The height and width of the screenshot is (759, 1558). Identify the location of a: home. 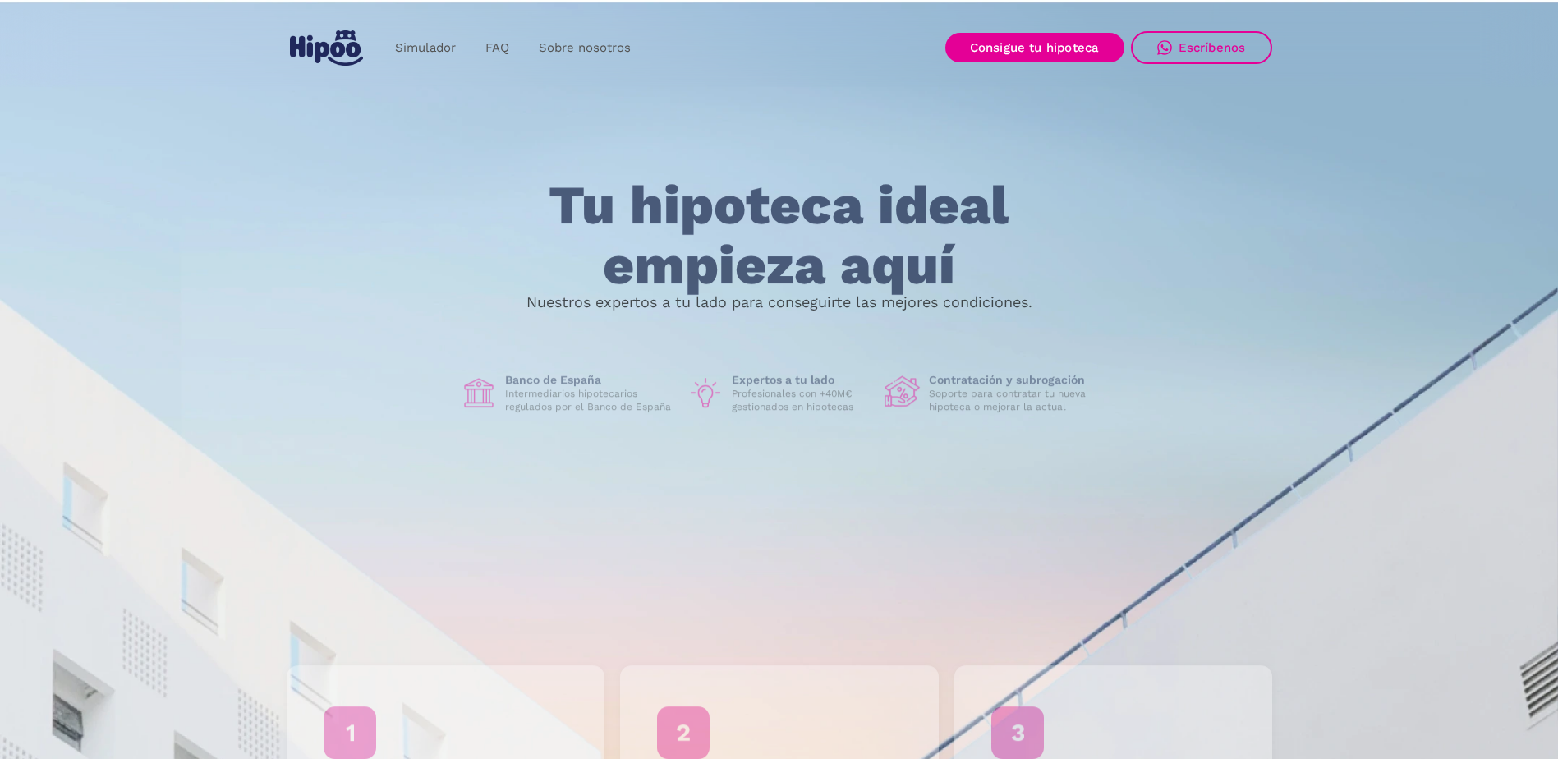
(327, 48).